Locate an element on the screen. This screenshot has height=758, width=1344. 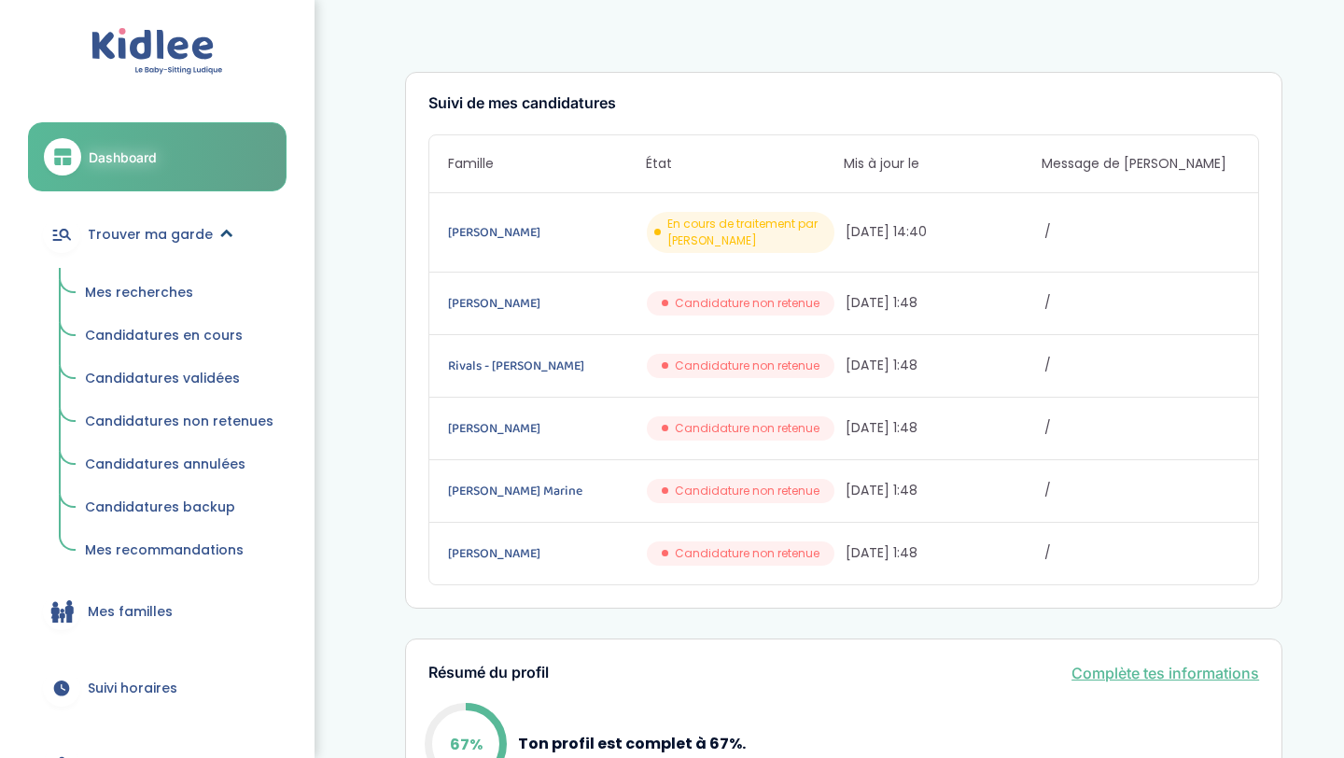
h3: Résumé du profil is located at coordinates (488, 673).